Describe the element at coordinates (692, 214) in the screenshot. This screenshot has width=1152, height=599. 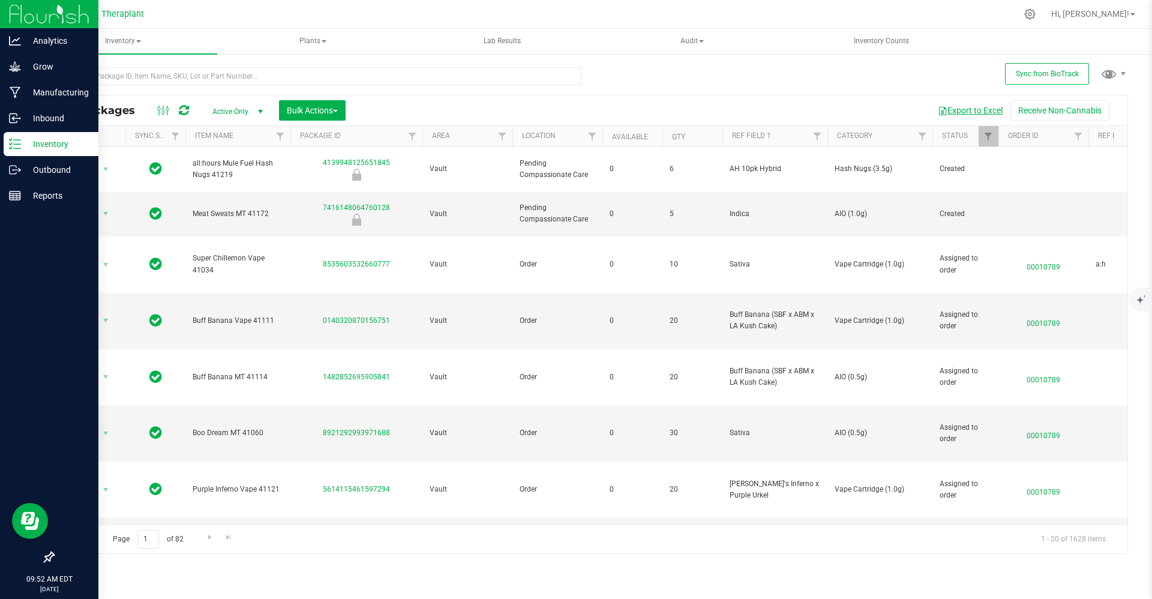
I see `span: 5` at that location.